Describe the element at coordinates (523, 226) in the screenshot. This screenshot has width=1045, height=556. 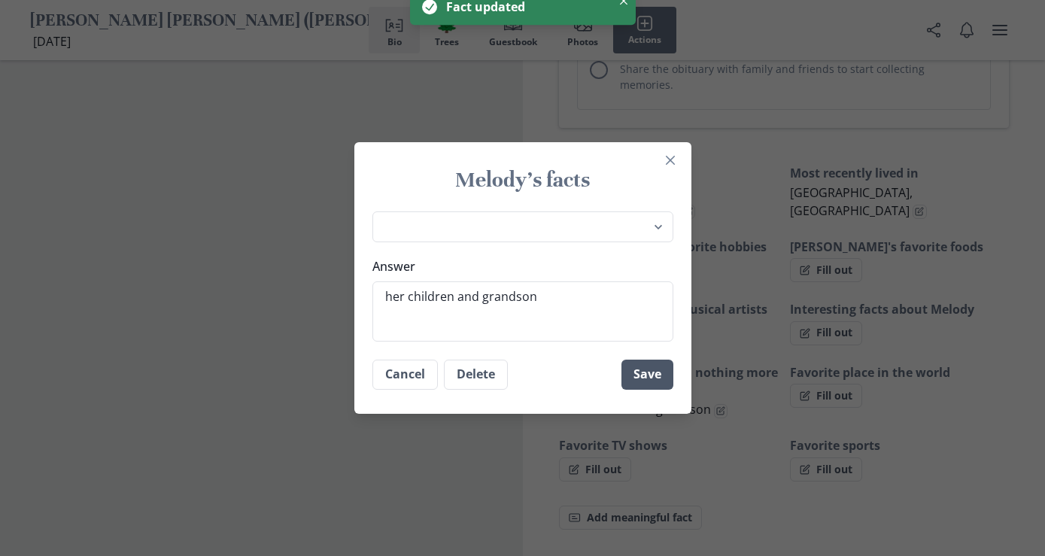
I see `select: Question` at that location.